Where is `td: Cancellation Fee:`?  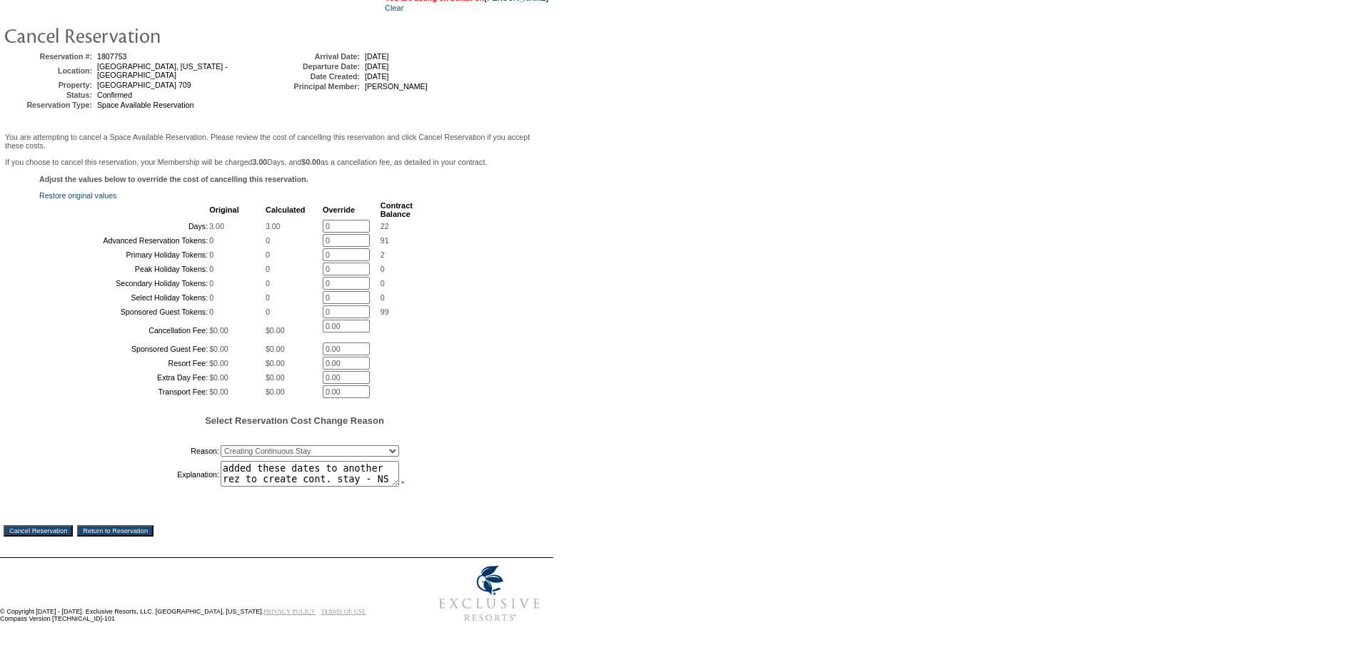
td: Cancellation Fee: is located at coordinates (124, 331).